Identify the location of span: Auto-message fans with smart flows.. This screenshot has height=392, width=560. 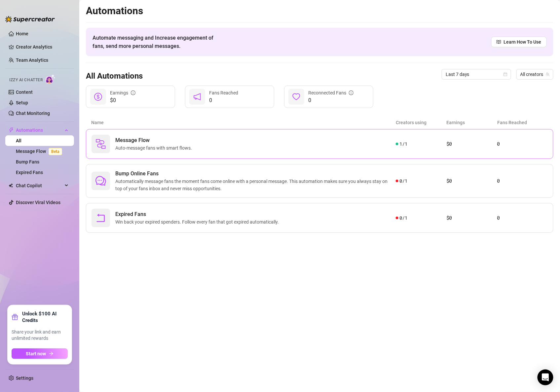
(155, 148).